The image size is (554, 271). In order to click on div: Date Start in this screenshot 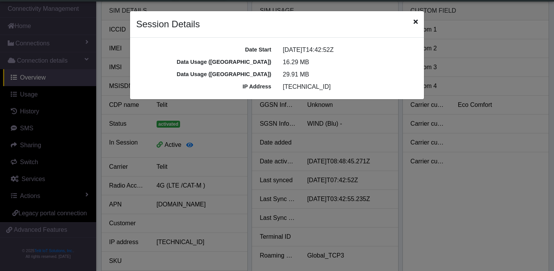, I will do `click(203, 50)`.